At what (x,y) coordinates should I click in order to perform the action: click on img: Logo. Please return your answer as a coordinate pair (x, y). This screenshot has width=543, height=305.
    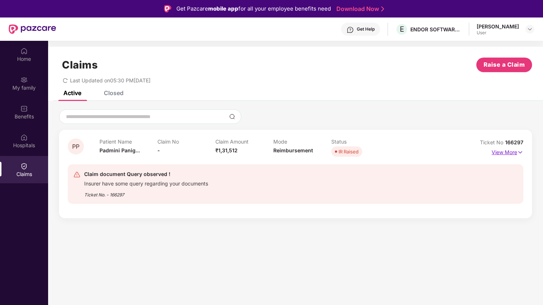
    Looking at the image, I should click on (168, 9).